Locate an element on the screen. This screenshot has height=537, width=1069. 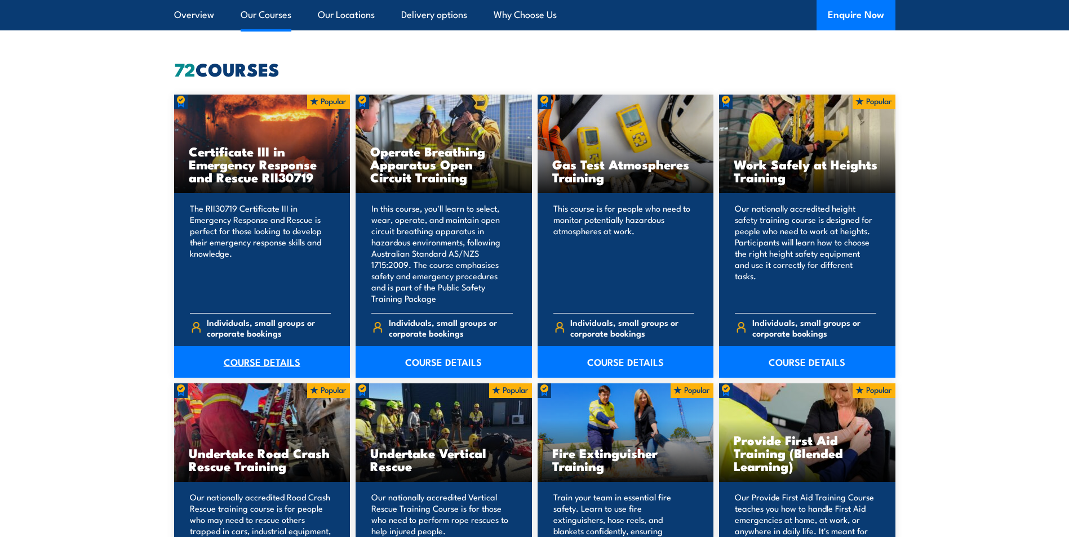
h3: Operate Breathing Apparatus Open Circuit Training is located at coordinates (443, 164).